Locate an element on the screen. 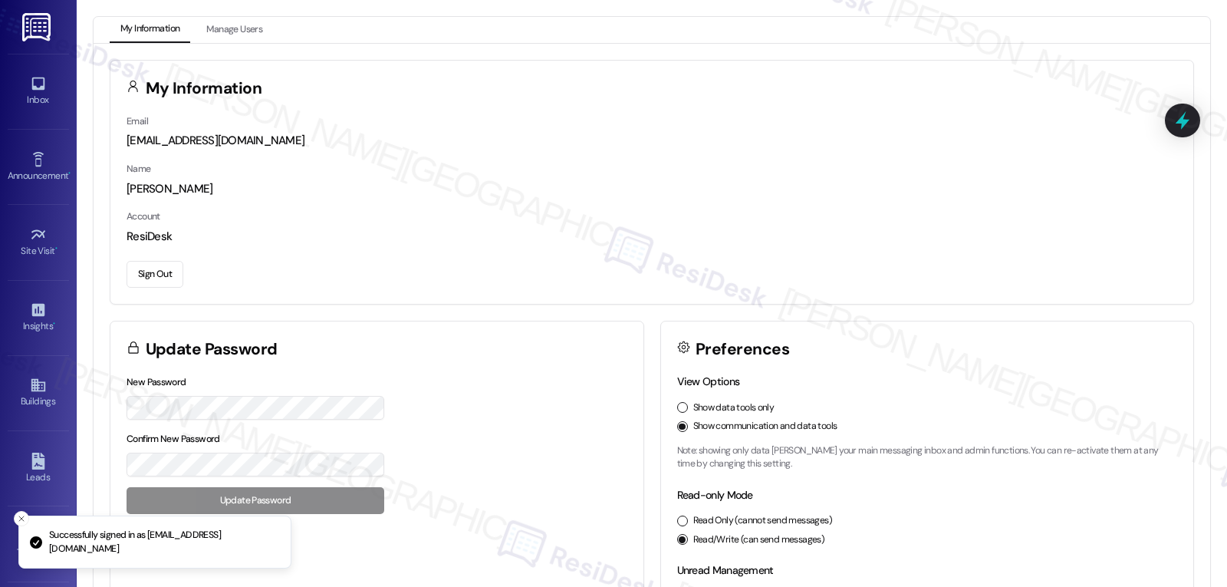  a: Templates • is located at coordinates (38, 544).